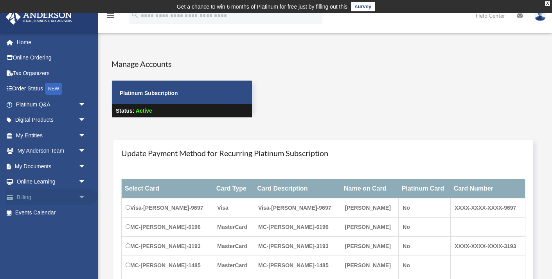 The width and height of the screenshot is (552, 279). What do you see at coordinates (488, 246) in the screenshot?
I see `td: XXXX-XXXX-XXXX-3193` at bounding box center [488, 246].